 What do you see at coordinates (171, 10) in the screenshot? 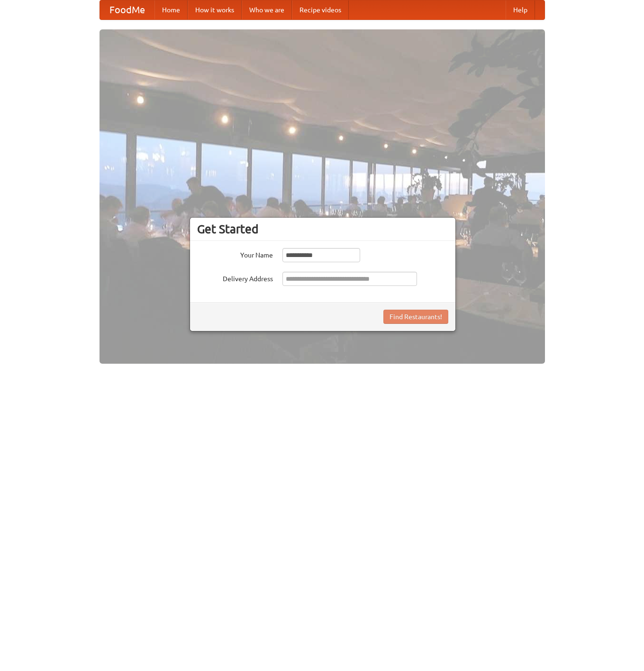
I see `a: Home` at bounding box center [171, 10].